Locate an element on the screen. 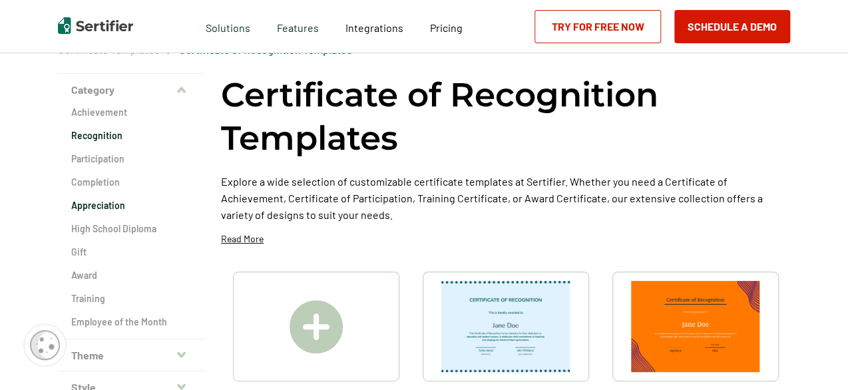 This screenshot has height=390, width=848. p: Explore a wide selection of customizable certificate templates at Sertifier. Whether you need a C... is located at coordinates (505, 198).